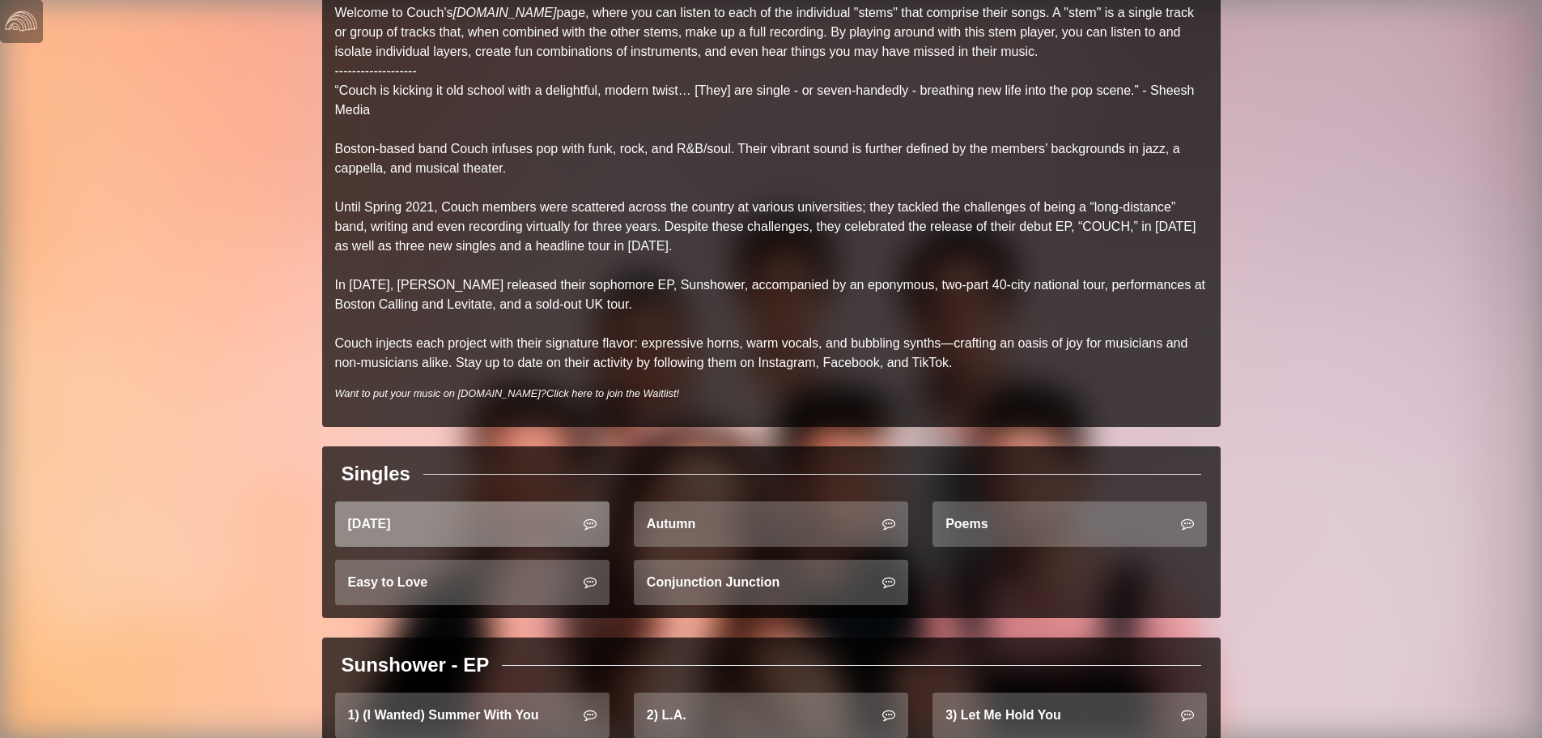  I want to click on p: Welcome to Couch's page, where you can listen to each of the individual "stems" that comprise the..., so click(772, 188).